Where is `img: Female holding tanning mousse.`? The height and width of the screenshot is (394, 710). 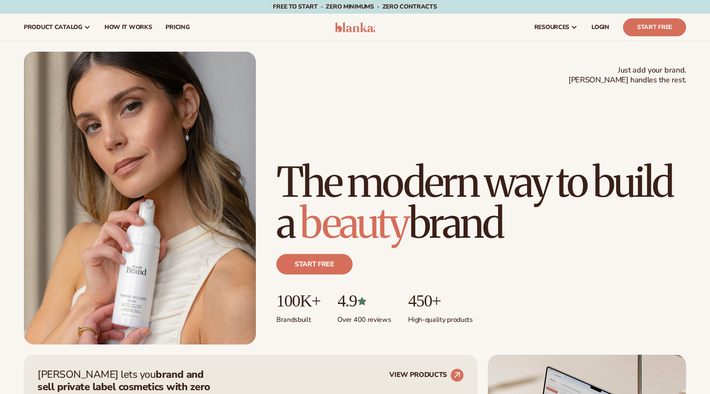
img: Female holding tanning mousse. is located at coordinates (140, 198).